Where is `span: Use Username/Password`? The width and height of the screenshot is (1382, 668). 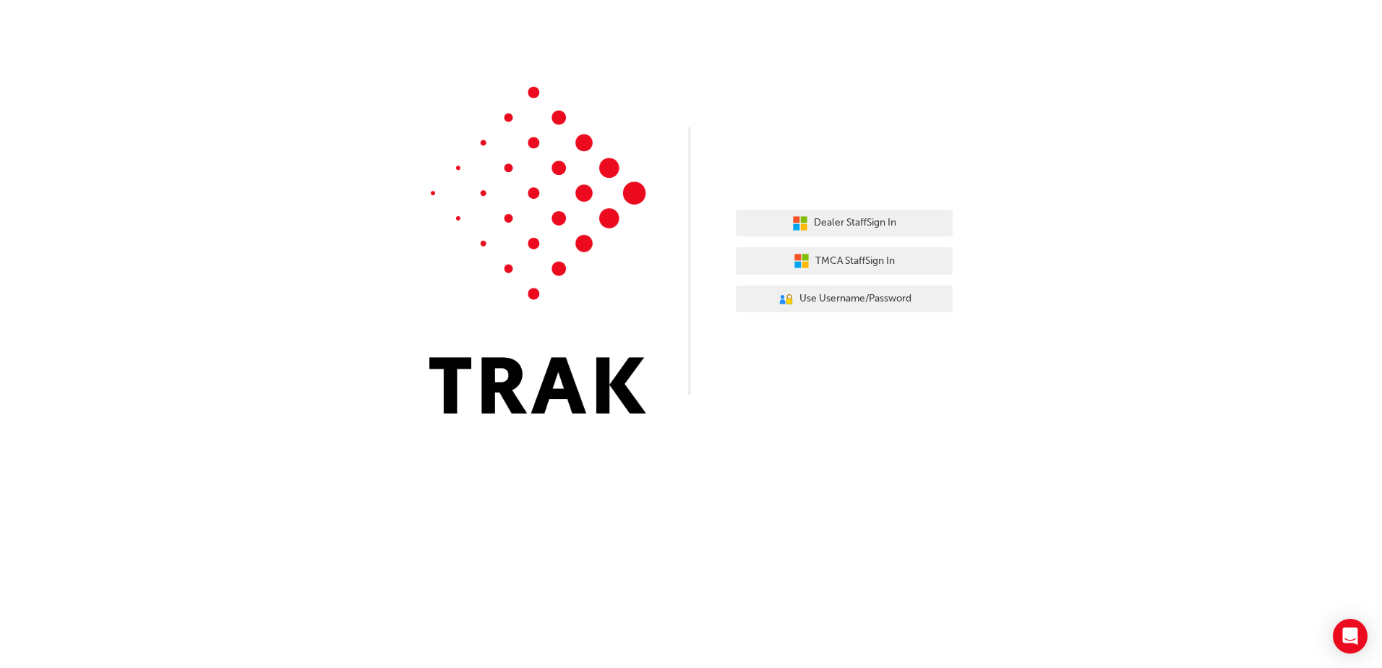 span: Use Username/Password is located at coordinates (855, 299).